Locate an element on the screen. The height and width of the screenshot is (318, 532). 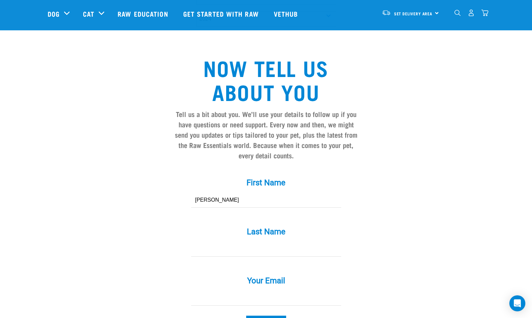
label: First Name is located at coordinates (266, 182).